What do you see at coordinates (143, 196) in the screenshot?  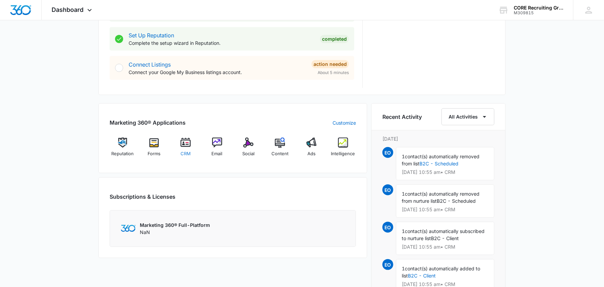 I see `h2: Subscriptions & Licenses` at bounding box center [143, 196].